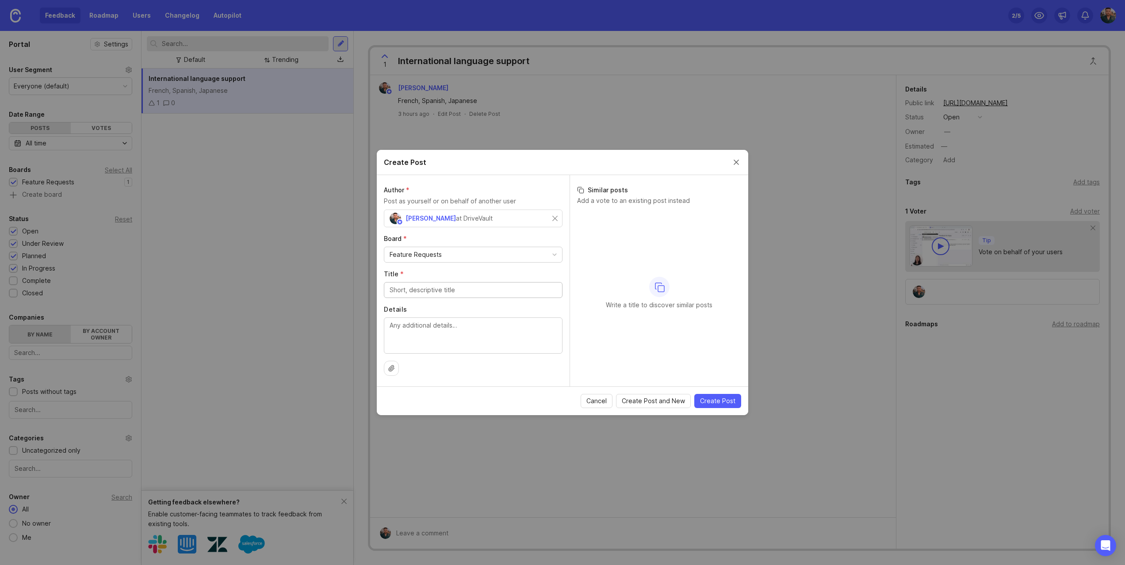 This screenshot has height=565, width=1125. What do you see at coordinates (659, 305) in the screenshot?
I see `p: Write a title to discover similar posts` at bounding box center [659, 305].